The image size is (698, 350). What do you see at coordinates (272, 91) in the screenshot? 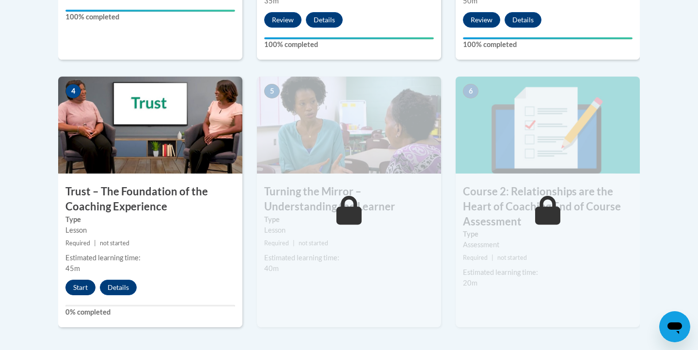
I see `span: 5` at bounding box center [272, 91].